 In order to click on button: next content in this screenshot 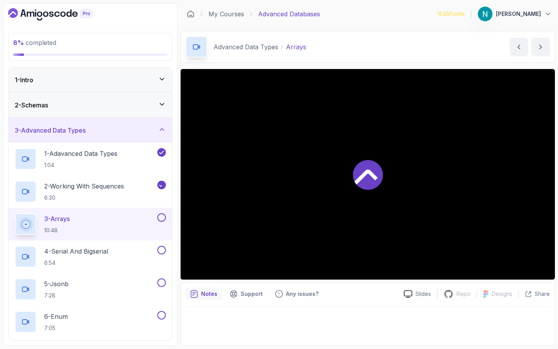, I will do `click(541, 47)`.